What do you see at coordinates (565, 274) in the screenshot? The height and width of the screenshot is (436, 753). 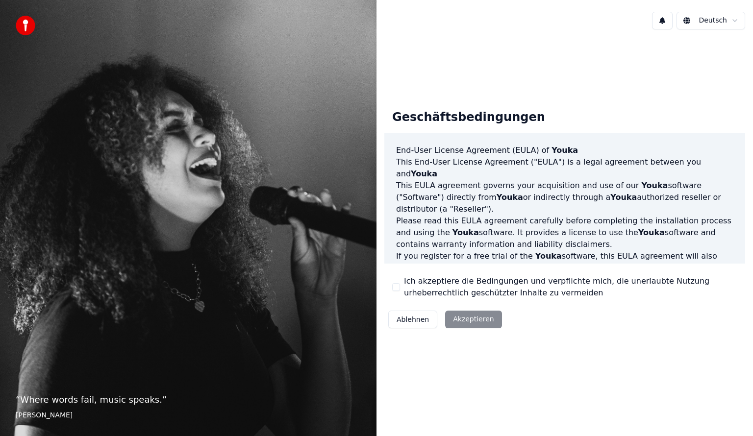 I see `p: If you register for a free trial of the software, this EULA agreement will also govern that trial...` at bounding box center [565, 274].